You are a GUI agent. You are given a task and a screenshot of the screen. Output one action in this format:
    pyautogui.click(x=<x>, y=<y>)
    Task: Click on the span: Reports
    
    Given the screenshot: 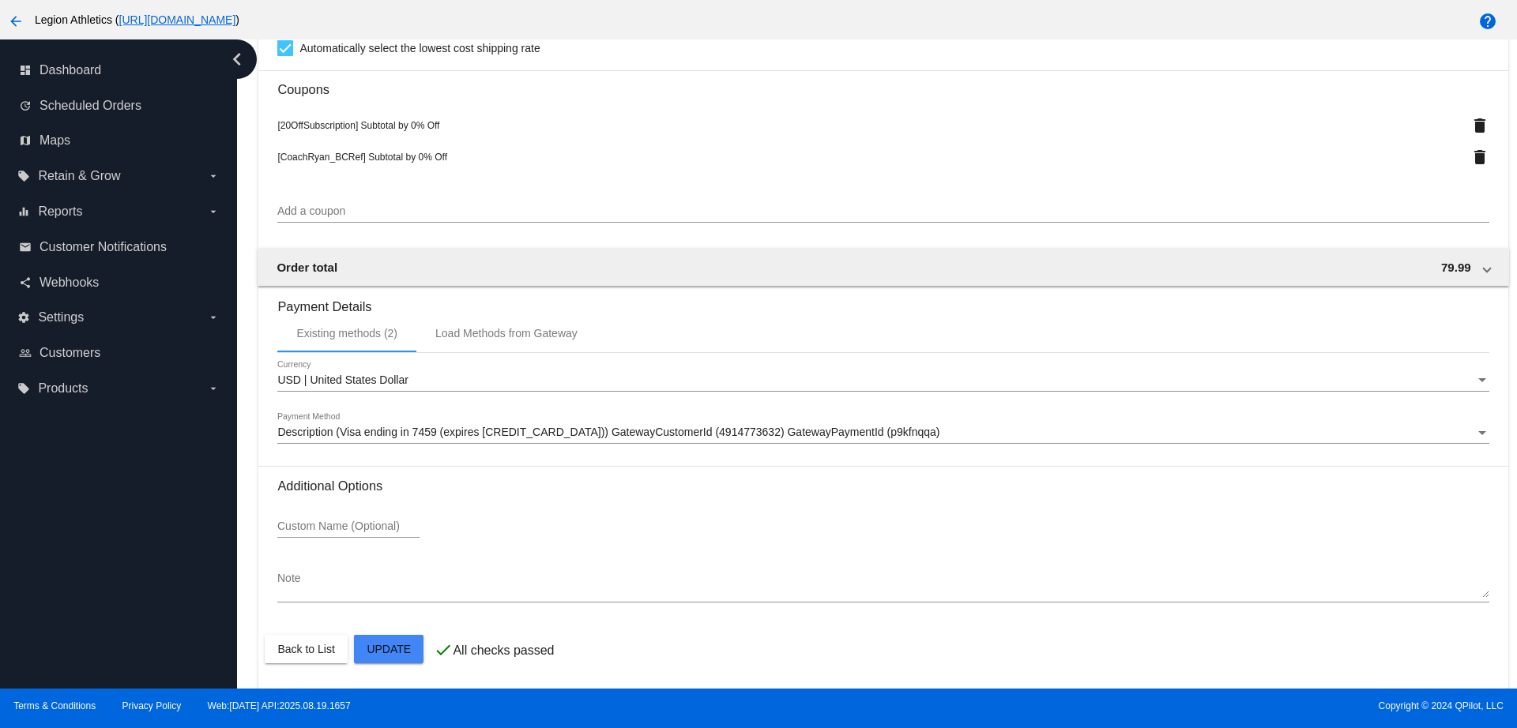 What is the action you would take?
    pyautogui.click(x=60, y=212)
    